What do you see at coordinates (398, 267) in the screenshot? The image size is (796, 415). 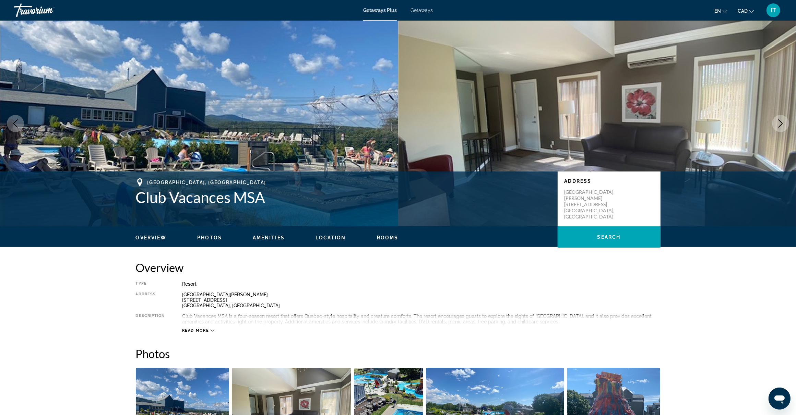 I see `h2: Overview` at bounding box center [398, 267].